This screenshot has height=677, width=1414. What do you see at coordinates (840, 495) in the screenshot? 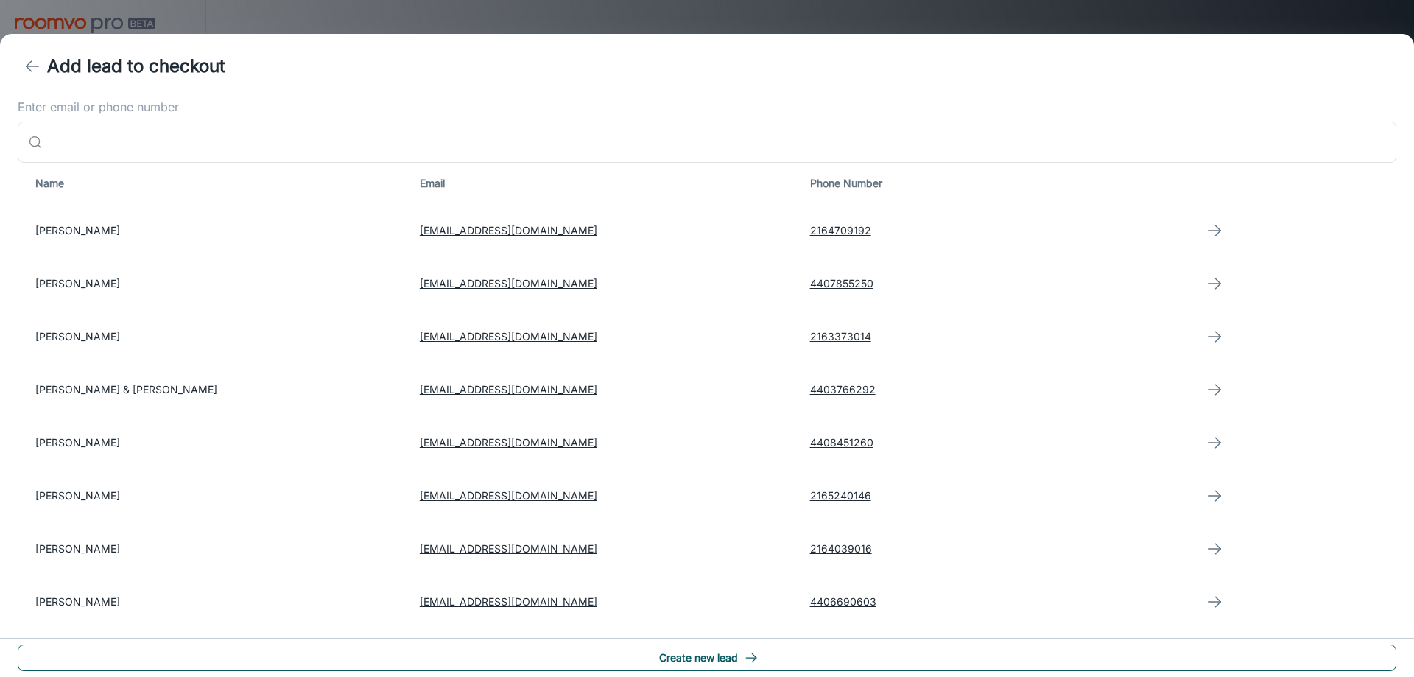
I see `a: 2165240146` at bounding box center [840, 495].